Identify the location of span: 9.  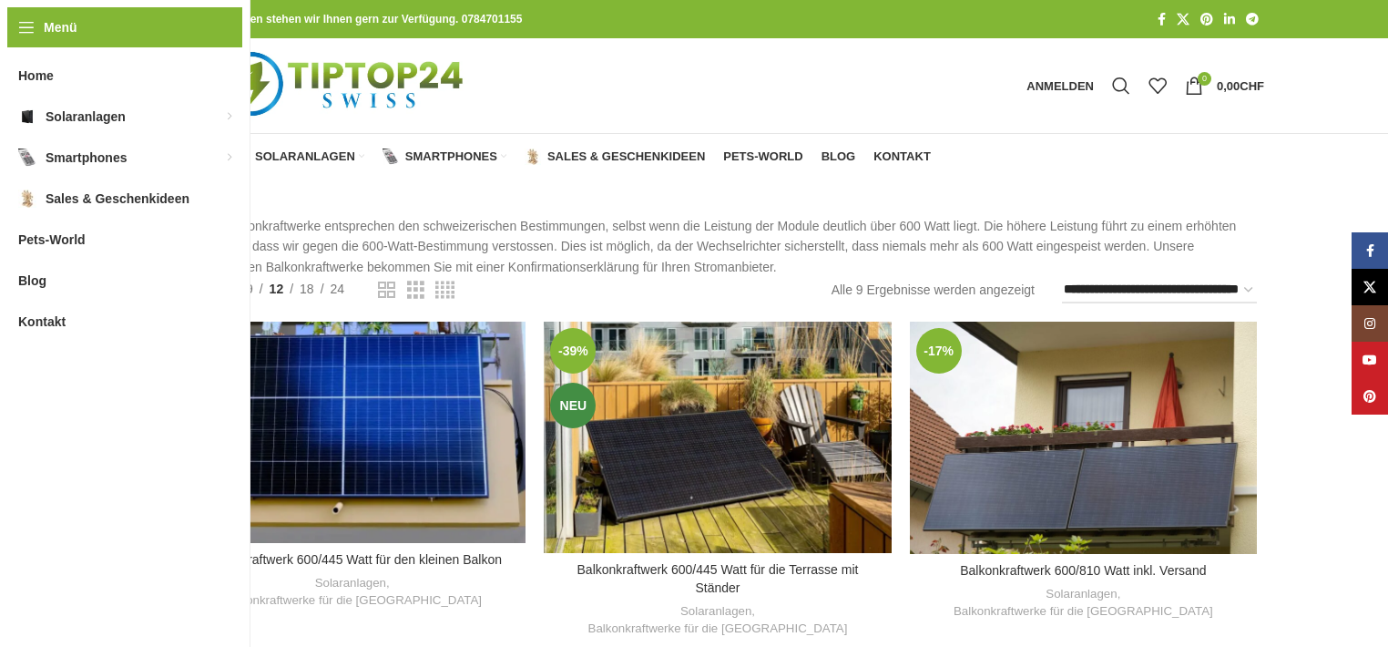
(250, 289).